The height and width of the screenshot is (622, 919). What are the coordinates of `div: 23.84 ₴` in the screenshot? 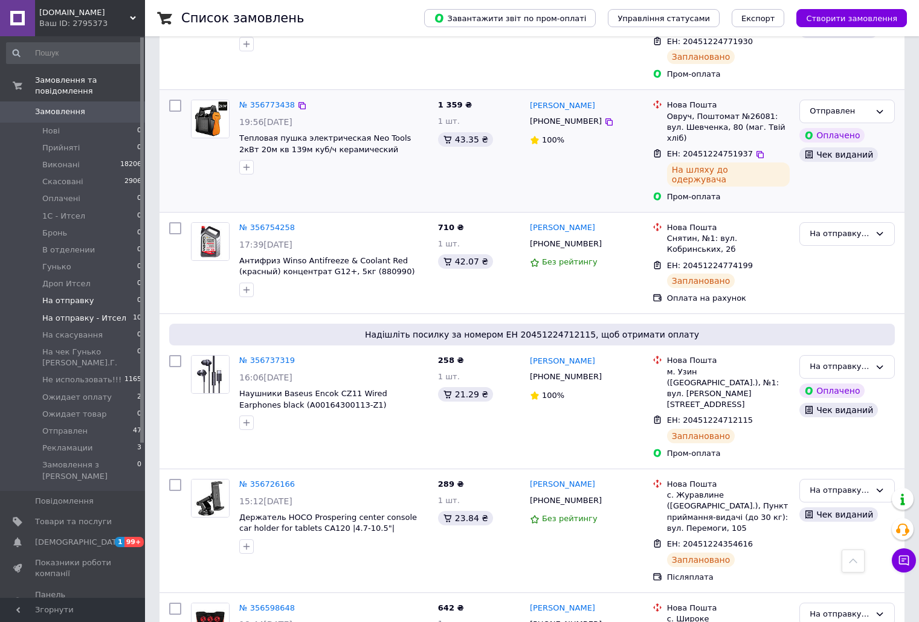 It's located at (465, 519).